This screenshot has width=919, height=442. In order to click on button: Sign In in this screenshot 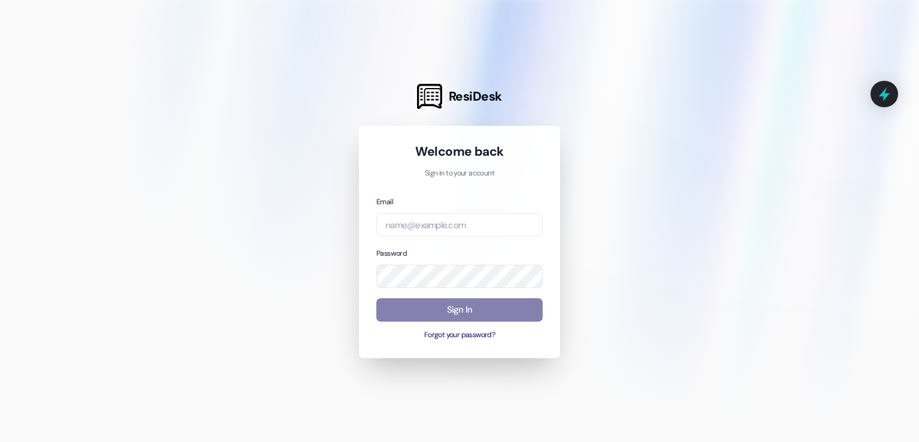, I will do `click(459, 309)`.